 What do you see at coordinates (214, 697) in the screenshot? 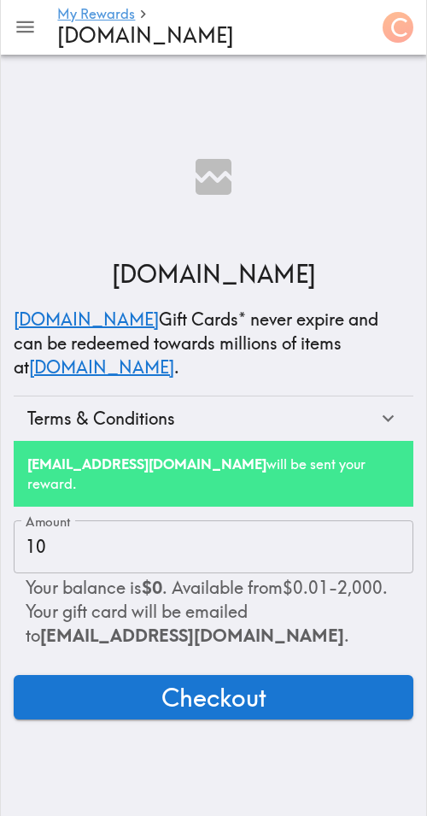
I see `span: Checkout` at bounding box center [214, 697].